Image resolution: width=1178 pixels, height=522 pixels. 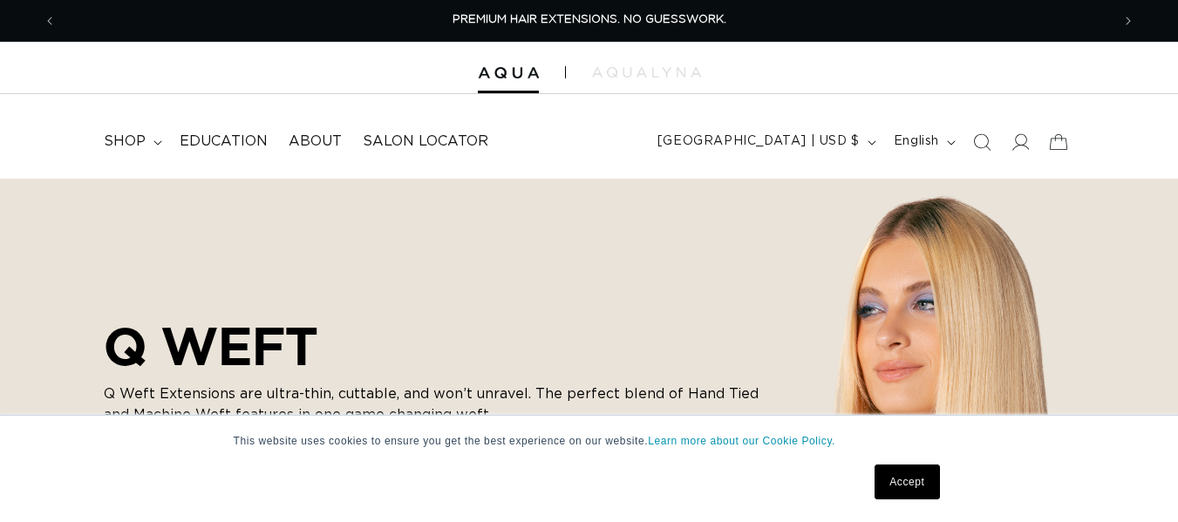 What do you see at coordinates (426, 141) in the screenshot?
I see `span: Salon Locator` at bounding box center [426, 141].